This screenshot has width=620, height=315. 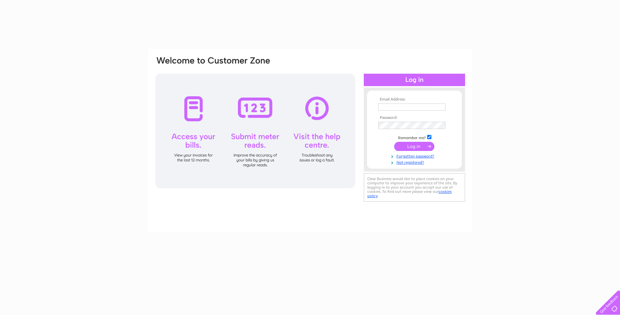 What do you see at coordinates (415, 137) in the screenshot?
I see `td: Remember me?` at bounding box center [415, 137].